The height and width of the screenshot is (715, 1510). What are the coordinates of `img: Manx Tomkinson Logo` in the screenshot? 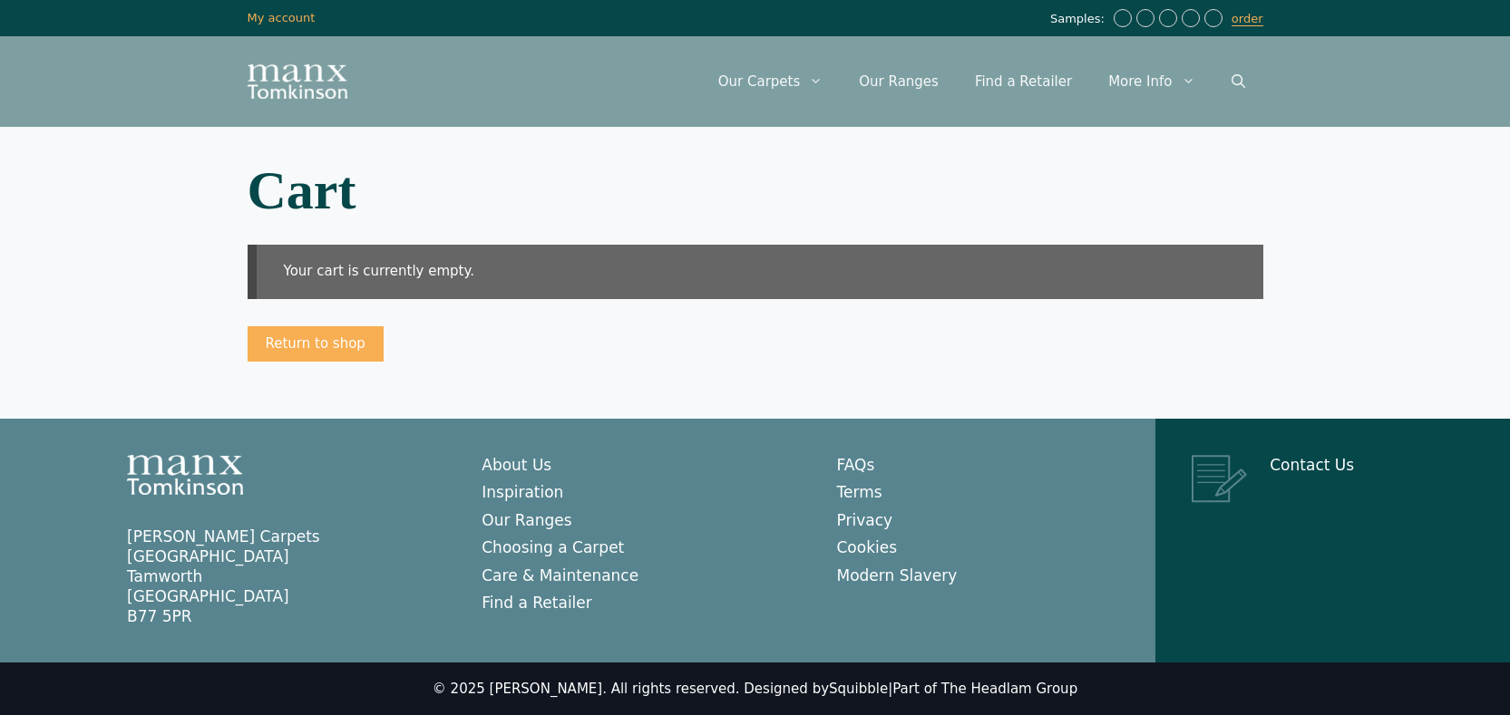 It's located at (185, 475).